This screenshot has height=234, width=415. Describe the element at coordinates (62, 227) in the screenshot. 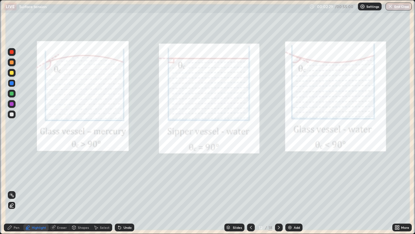

I see `div: Eraser` at that location.